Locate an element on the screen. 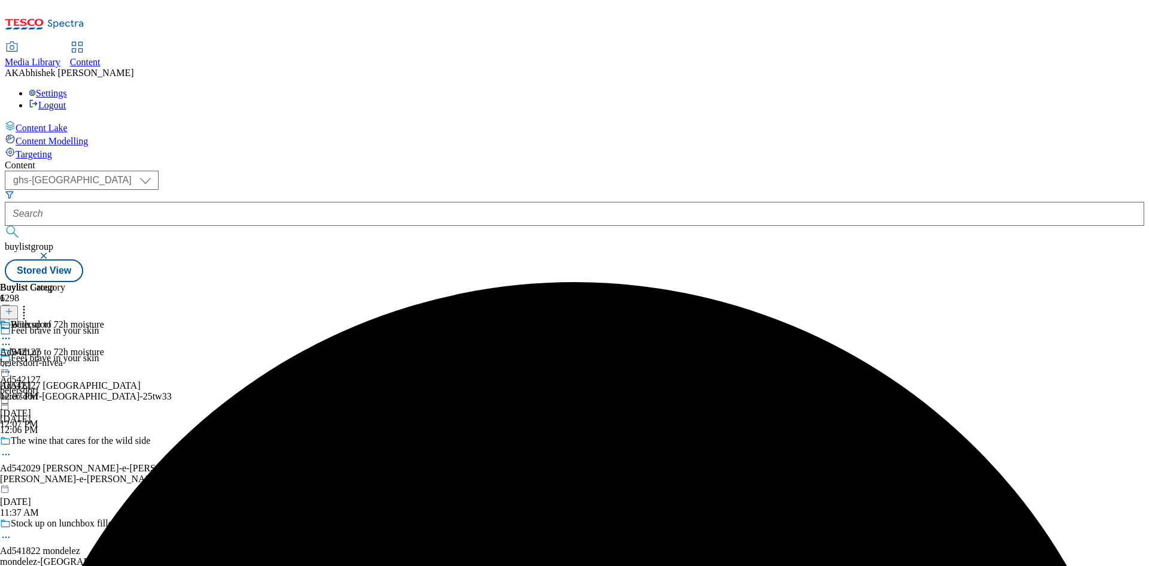 The width and height of the screenshot is (1149, 566). div: Beiersdorf is located at coordinates (31, 324).